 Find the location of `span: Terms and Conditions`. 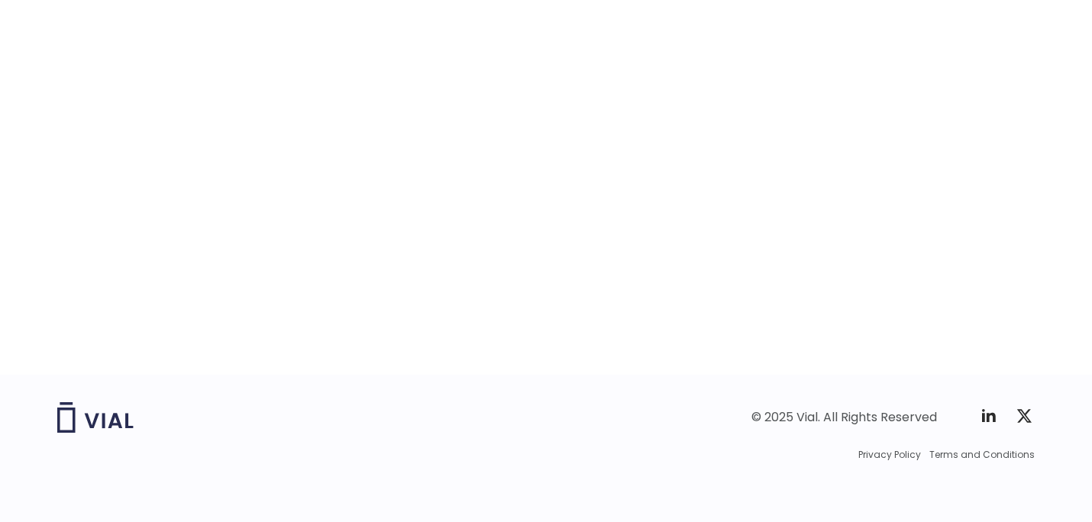

span: Terms and Conditions is located at coordinates (982, 455).